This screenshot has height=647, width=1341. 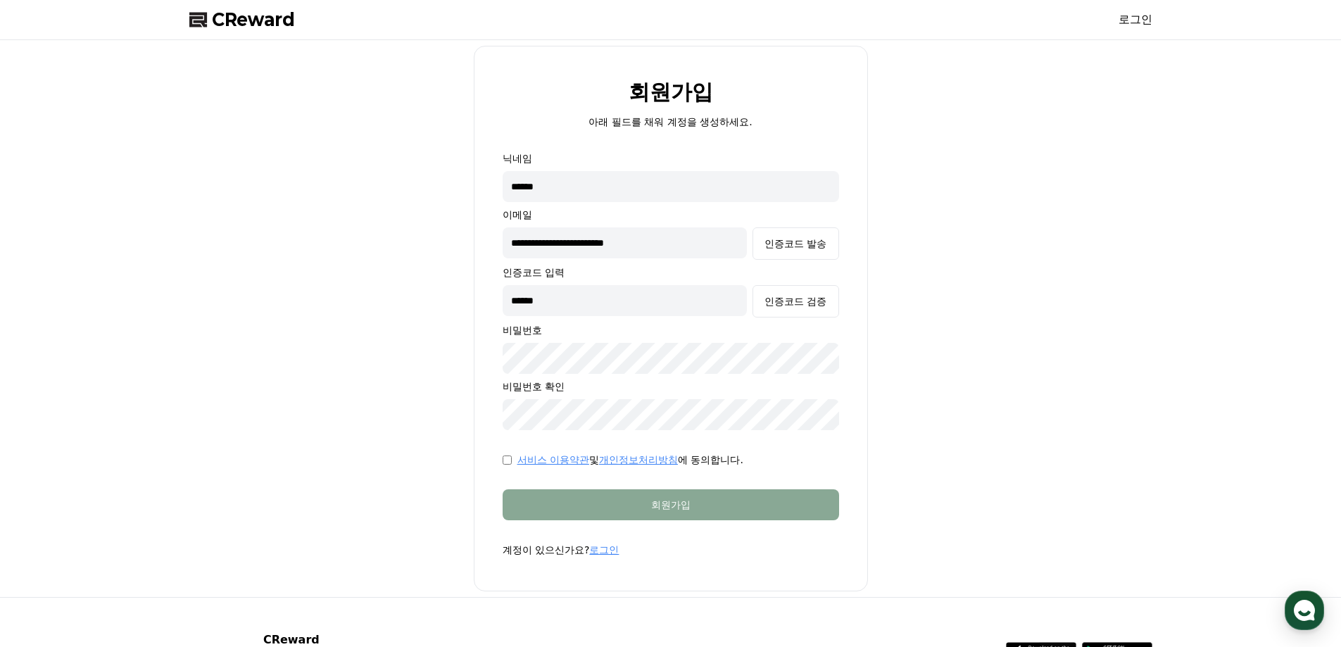 What do you see at coordinates (253, 20) in the screenshot?
I see `span: CReward` at bounding box center [253, 20].